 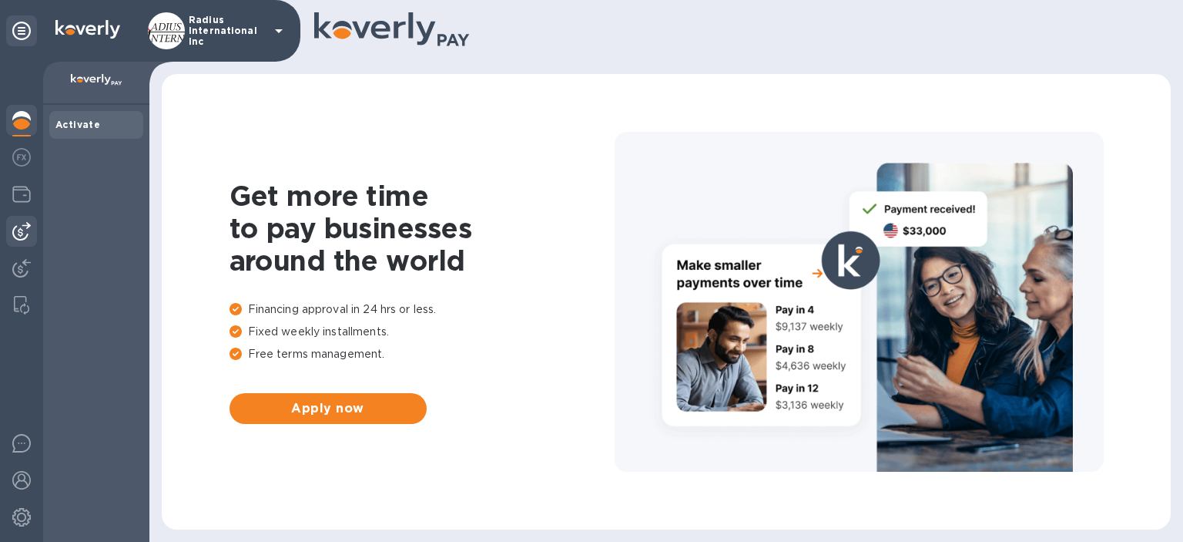 I want to click on p: Financing approval in 24 hrs or less., so click(x=422, y=309).